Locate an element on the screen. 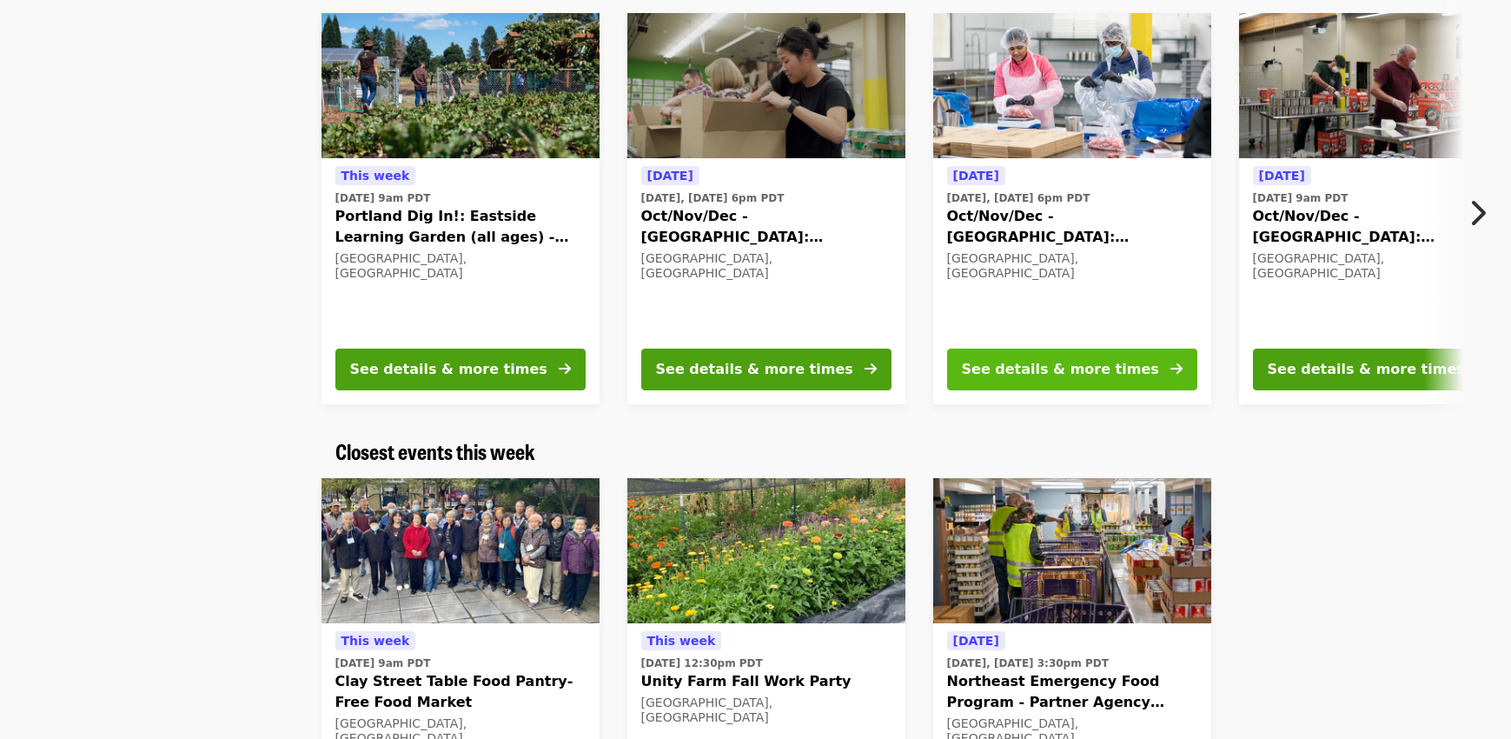 This screenshot has height=739, width=1511. span: Clay Street Table Food Pantry- Free Food Market is located at coordinates (460, 692).